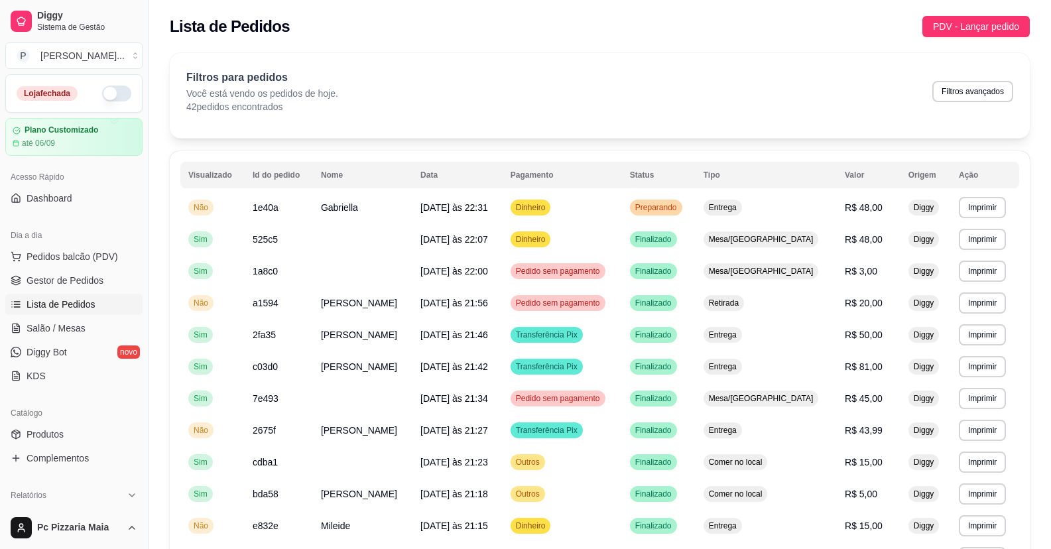 This screenshot has height=549, width=1051. Describe the element at coordinates (47, 94) in the screenshot. I see `div: Loja fechada` at that location.